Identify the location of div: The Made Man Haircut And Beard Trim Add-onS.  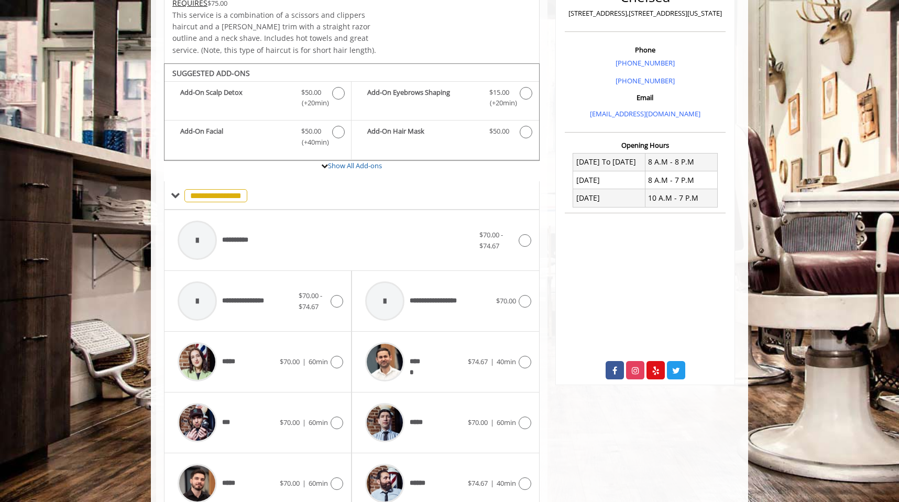
(352, 112).